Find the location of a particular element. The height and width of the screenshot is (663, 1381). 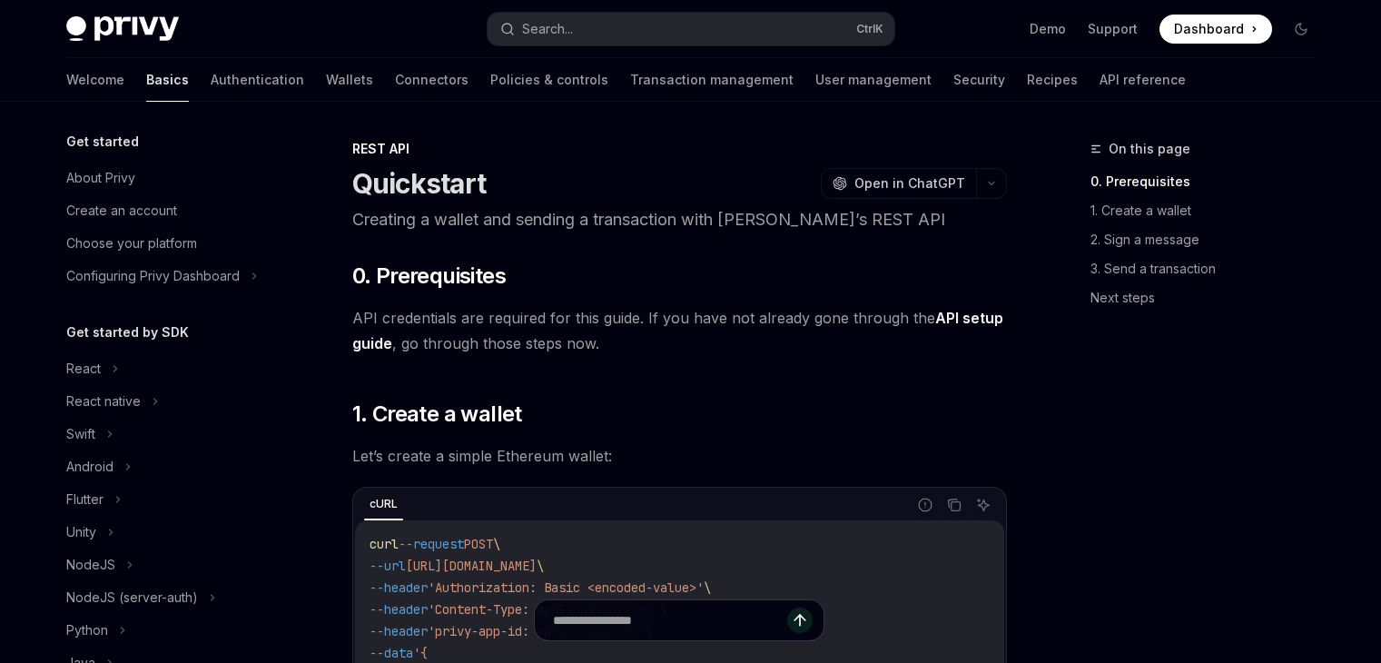

div: Flutter is located at coordinates (84, 499).